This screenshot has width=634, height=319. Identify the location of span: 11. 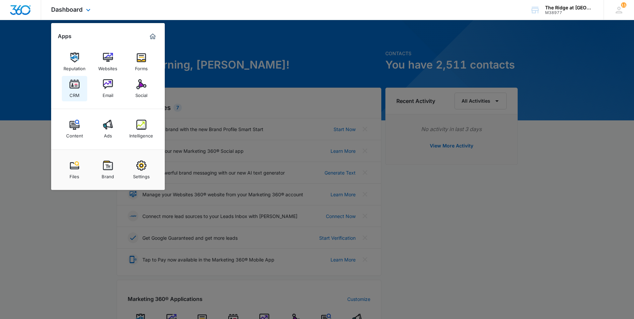
(624, 5).